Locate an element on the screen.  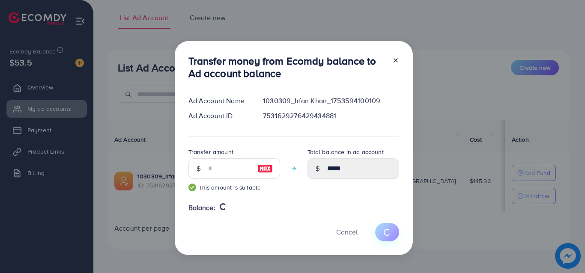
img: image is located at coordinates (265, 169).